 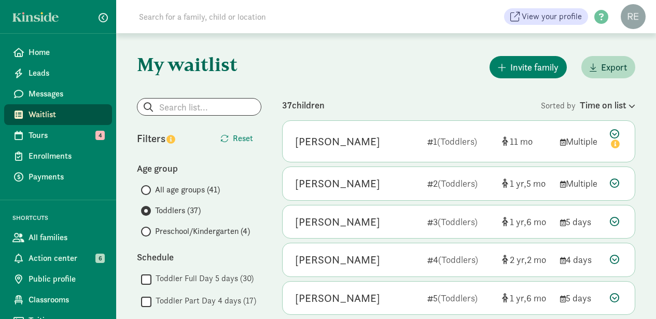 I want to click on div: Benson Houpt, so click(x=338, y=184).